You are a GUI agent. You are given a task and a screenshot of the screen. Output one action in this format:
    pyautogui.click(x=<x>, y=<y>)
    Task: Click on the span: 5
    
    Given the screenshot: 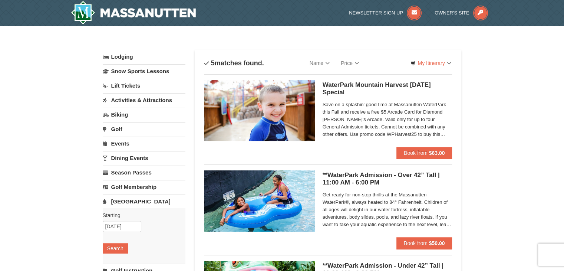 What is the action you would take?
    pyautogui.click(x=213, y=63)
    